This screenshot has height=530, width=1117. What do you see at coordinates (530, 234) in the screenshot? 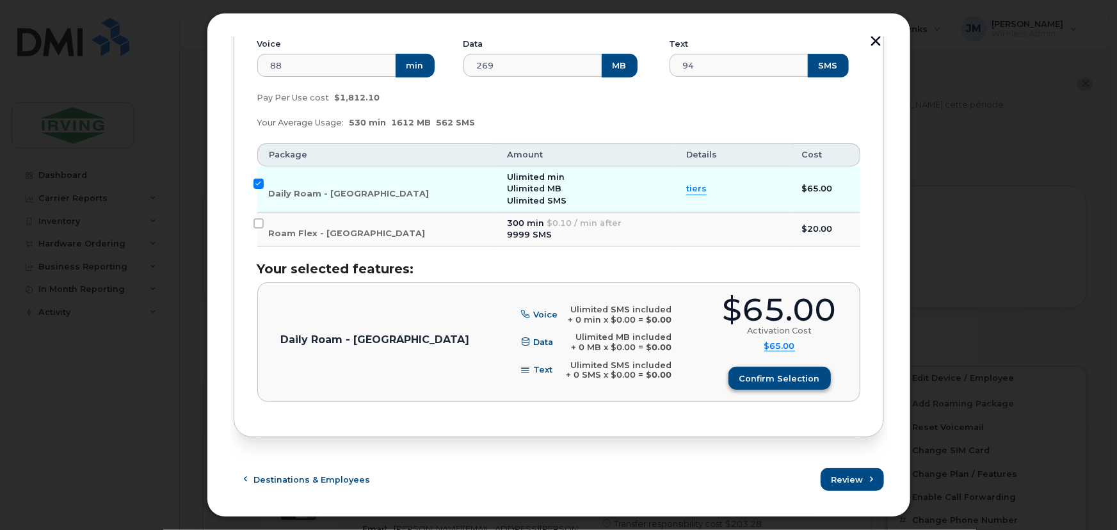
I see `span: 9999 SMS` at bounding box center [530, 234].